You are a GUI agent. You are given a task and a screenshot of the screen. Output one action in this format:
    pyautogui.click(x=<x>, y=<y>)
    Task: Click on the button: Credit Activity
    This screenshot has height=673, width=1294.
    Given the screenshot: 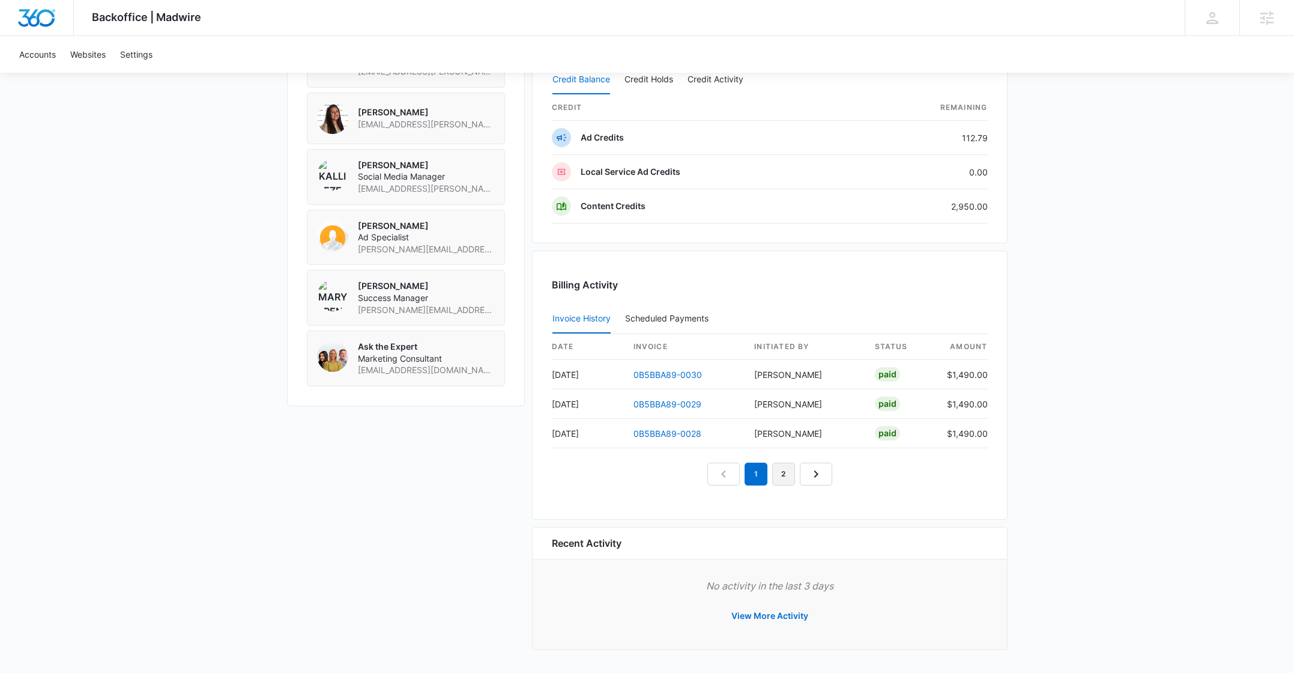 What is the action you would take?
    pyautogui.click(x=715, y=80)
    